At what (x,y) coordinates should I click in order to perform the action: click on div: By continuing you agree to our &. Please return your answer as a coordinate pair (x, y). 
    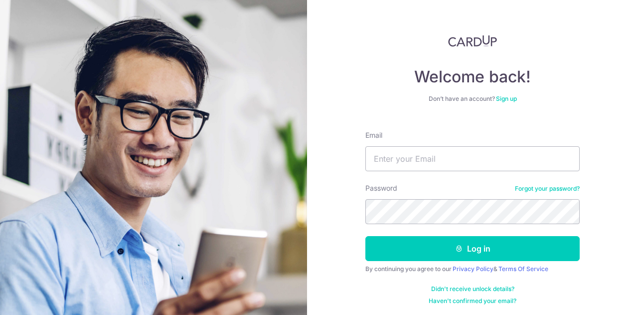
    Looking at the image, I should click on (473, 269).